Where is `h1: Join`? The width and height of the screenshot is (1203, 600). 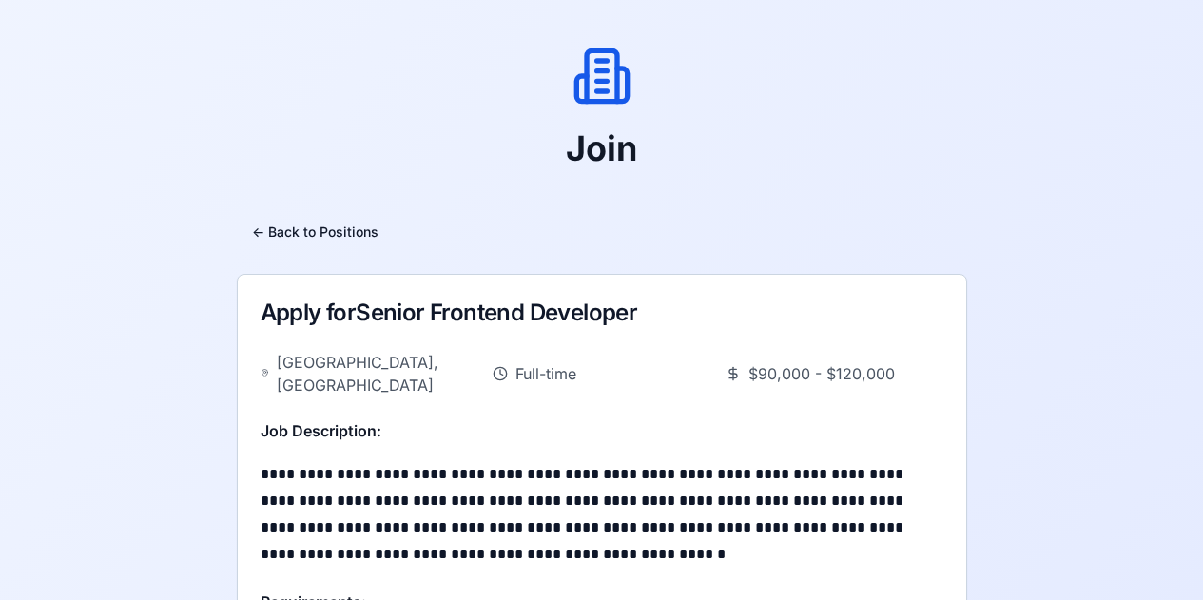
h1: Join is located at coordinates (602, 148).